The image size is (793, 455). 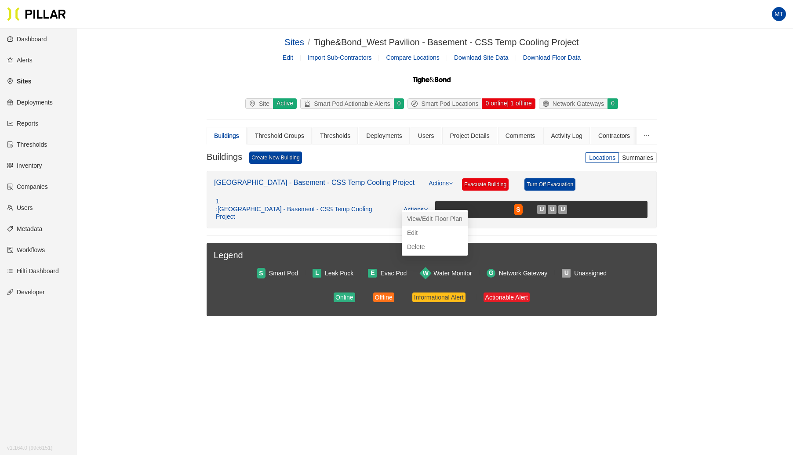 I want to click on span: Summaries, so click(x=637, y=158).